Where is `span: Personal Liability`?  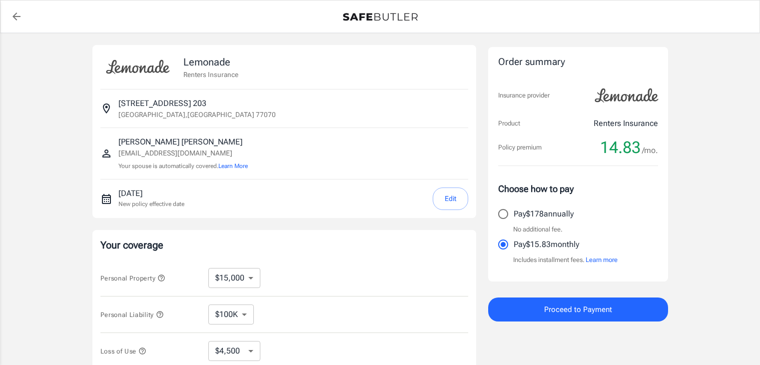 span: Personal Liability is located at coordinates (132, 314).